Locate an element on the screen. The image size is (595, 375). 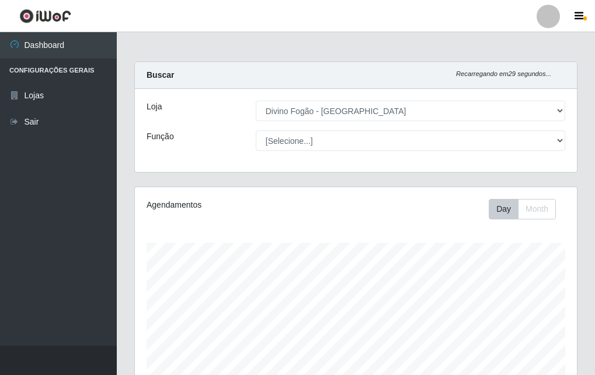
div: First group is located at coordinates (522, 209).